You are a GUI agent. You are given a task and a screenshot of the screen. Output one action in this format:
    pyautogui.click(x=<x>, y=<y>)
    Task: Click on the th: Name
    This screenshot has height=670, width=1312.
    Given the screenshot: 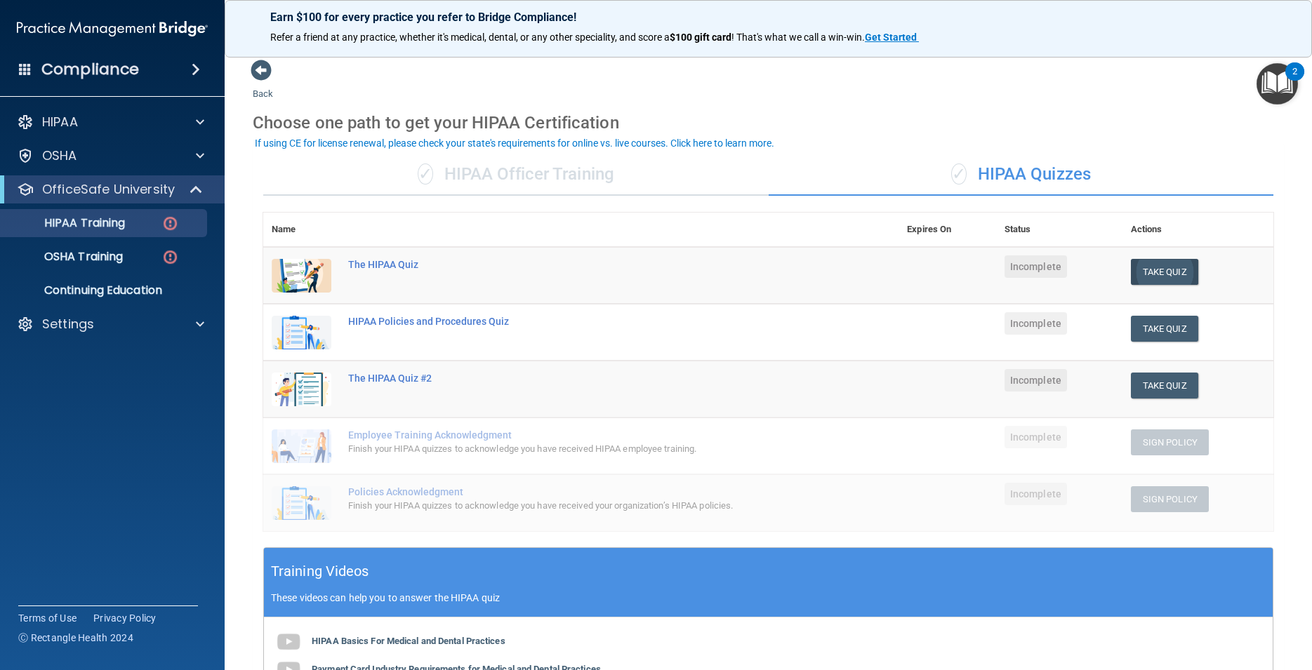 What is the action you would take?
    pyautogui.click(x=301, y=229)
    